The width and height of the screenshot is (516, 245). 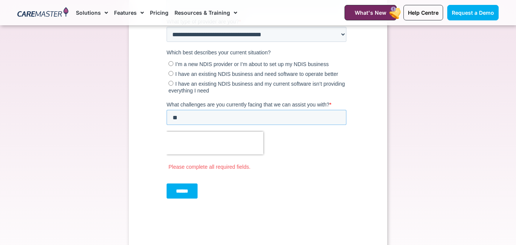 I want to click on label: Email must be formatted correctly., so click(x=92, y=59).